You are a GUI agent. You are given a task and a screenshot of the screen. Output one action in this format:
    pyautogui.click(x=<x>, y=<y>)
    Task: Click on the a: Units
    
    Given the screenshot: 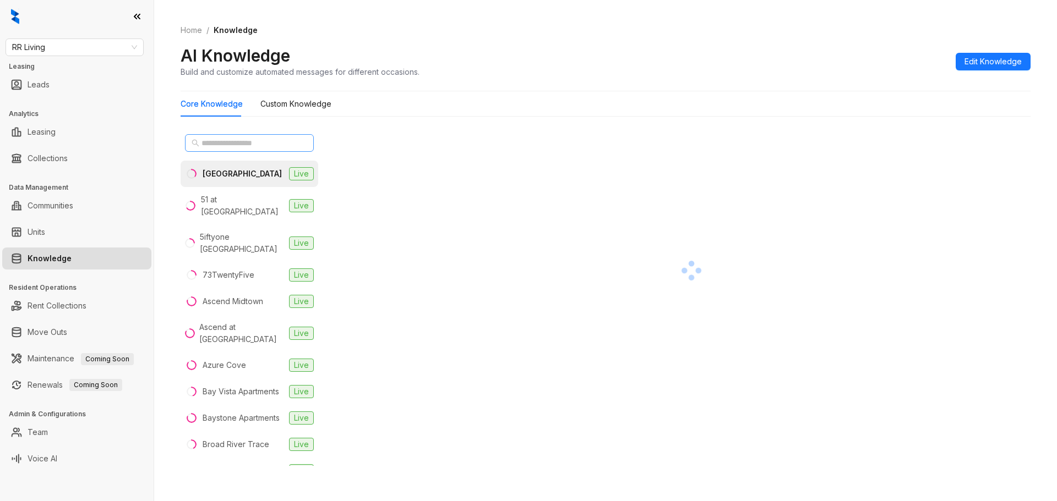 What is the action you would take?
    pyautogui.click(x=36, y=232)
    